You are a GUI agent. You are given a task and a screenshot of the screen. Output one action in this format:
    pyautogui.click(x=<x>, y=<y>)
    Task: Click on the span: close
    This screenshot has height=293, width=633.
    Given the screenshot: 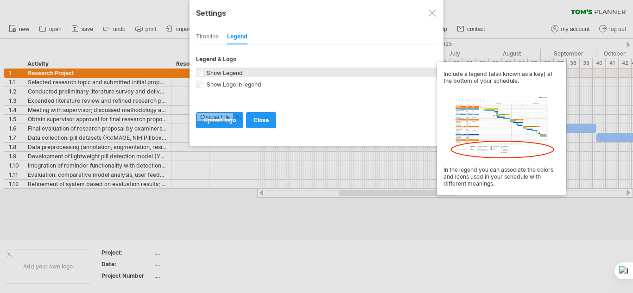 What is the action you would take?
    pyautogui.click(x=261, y=120)
    